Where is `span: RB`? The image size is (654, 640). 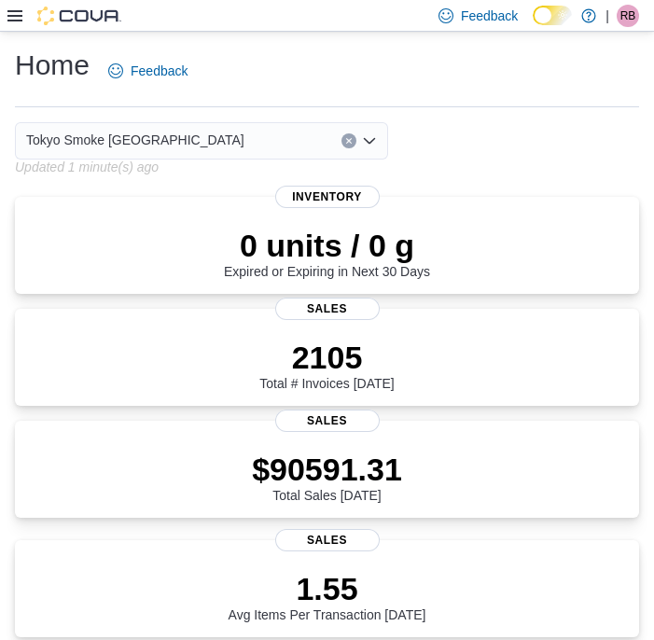
span: RB is located at coordinates (628, 16).